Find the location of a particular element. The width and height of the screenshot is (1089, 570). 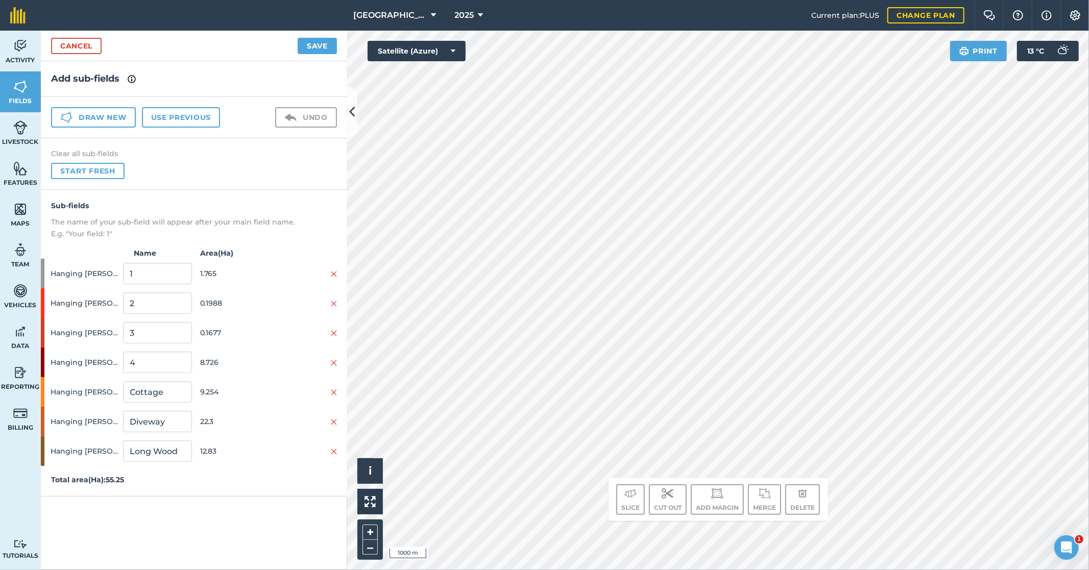

button: Delete is located at coordinates (802, 500).